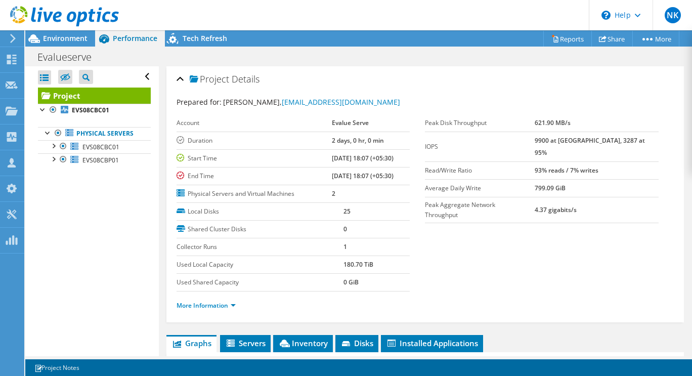 This screenshot has height=376, width=692. What do you see at coordinates (479, 170) in the screenshot?
I see `label: Read/Write Ratio` at bounding box center [479, 170].